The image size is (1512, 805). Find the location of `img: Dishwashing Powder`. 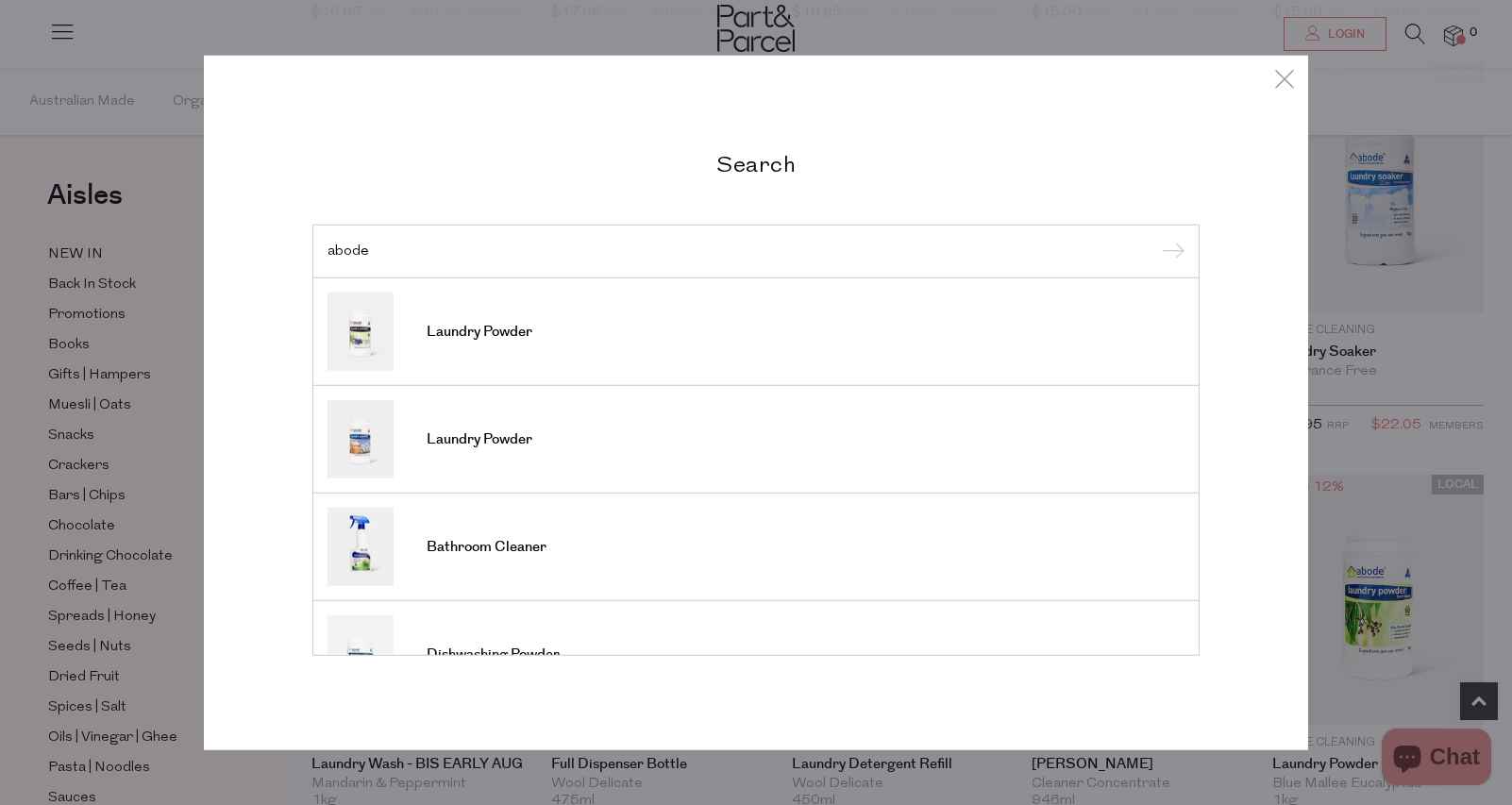

img: Dishwashing Powder is located at coordinates (360, 654).